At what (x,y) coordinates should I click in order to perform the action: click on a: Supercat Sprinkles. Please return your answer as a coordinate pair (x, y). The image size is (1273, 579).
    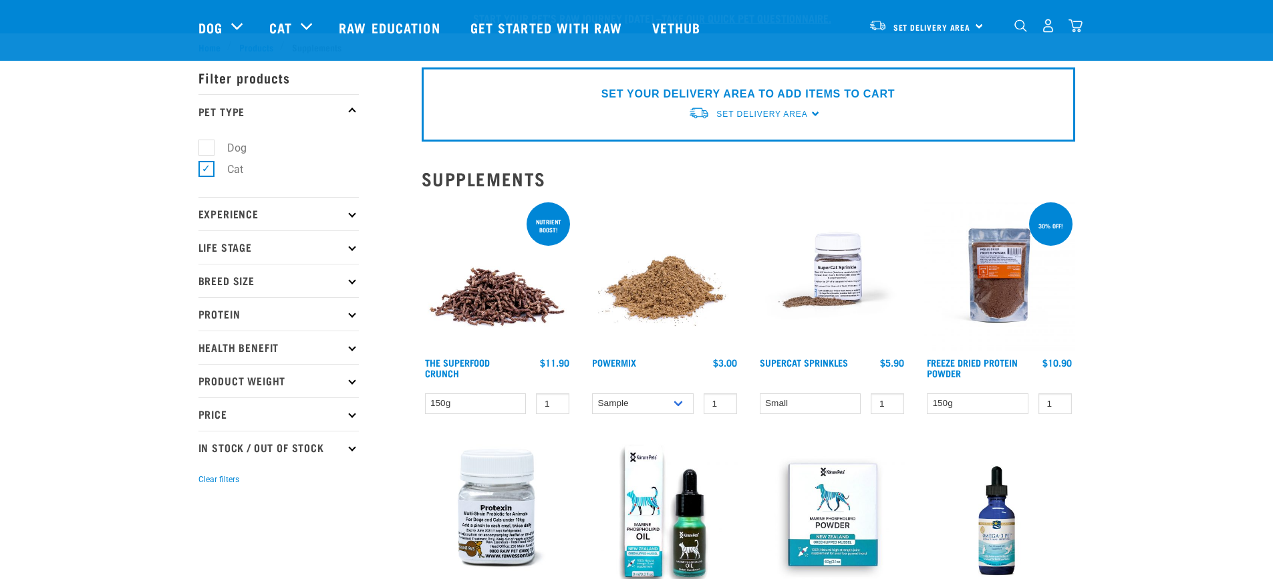
    Looking at the image, I should click on (804, 362).